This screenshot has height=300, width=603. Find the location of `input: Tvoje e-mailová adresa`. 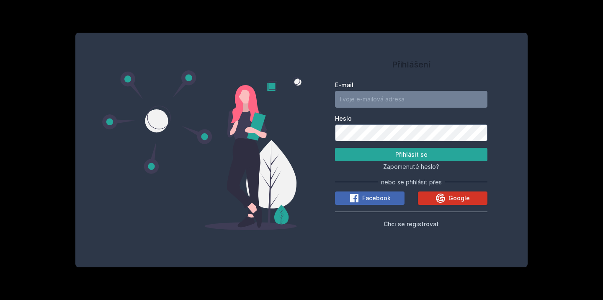

input: Tvoje e-mailová adresa is located at coordinates (411, 99).